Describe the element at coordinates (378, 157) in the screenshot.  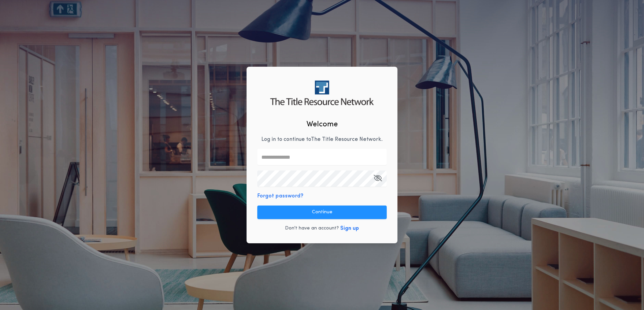
I see `keeper-lock: Open Keeper Popup` at that location.